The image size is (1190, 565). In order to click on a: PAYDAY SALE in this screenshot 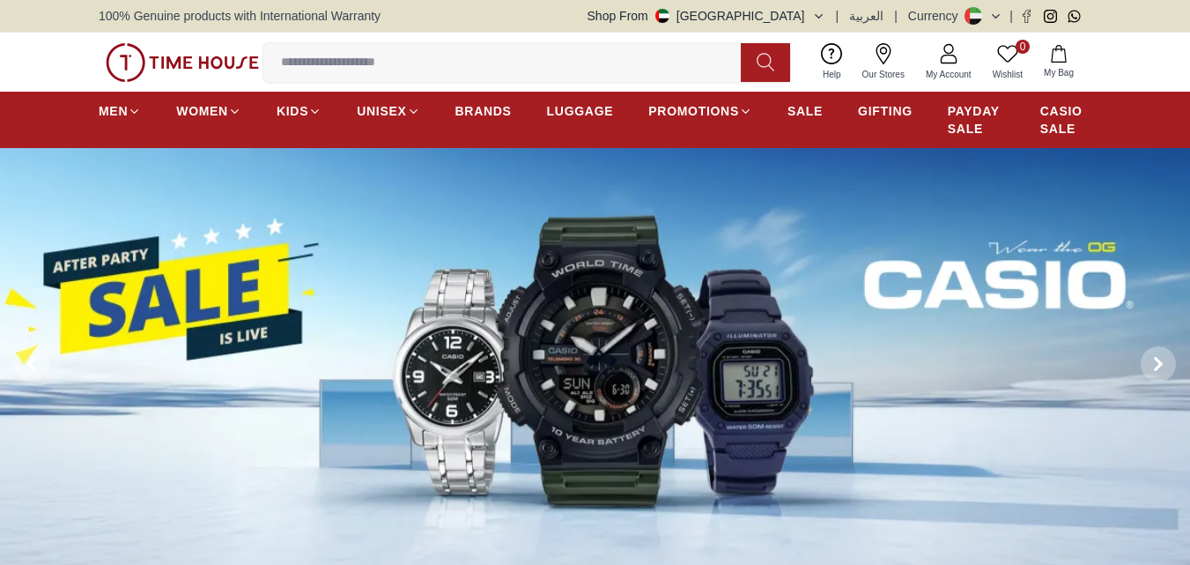, I will do `click(976, 120)`.